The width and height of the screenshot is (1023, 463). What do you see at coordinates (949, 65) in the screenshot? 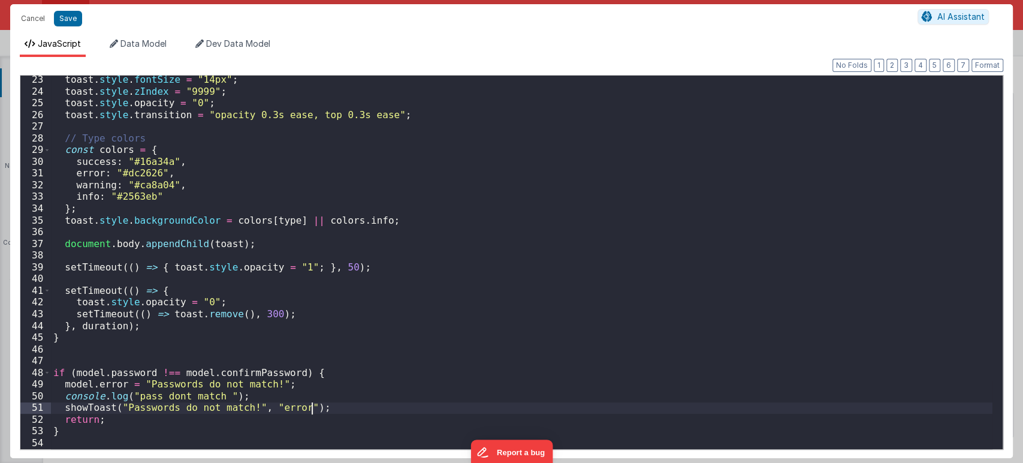
I see `button: 6` at bounding box center [949, 65].